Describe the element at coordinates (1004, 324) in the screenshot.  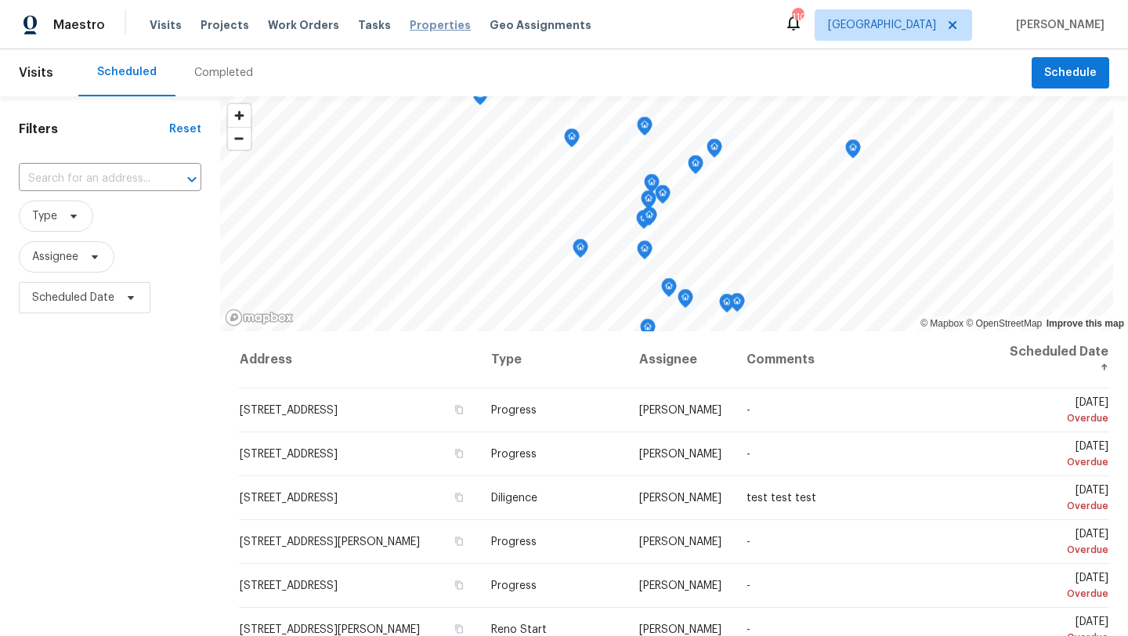
I see `a: OpenStreetMap` at that location.